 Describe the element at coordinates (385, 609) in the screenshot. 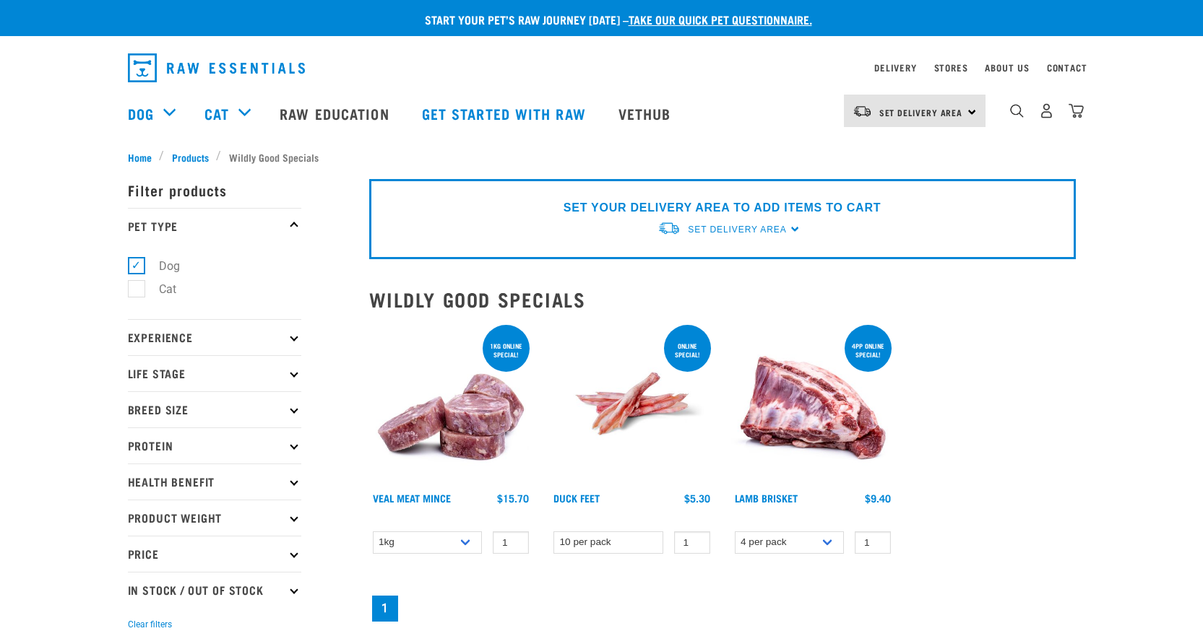

I see `a: Page 1` at that location.